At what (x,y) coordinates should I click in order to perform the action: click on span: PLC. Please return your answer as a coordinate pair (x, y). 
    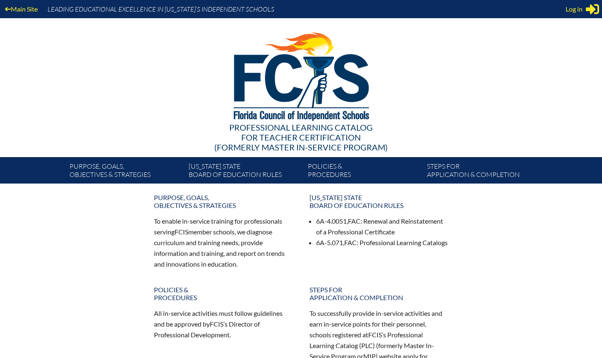
    Looking at the image, I should click on (367, 345).